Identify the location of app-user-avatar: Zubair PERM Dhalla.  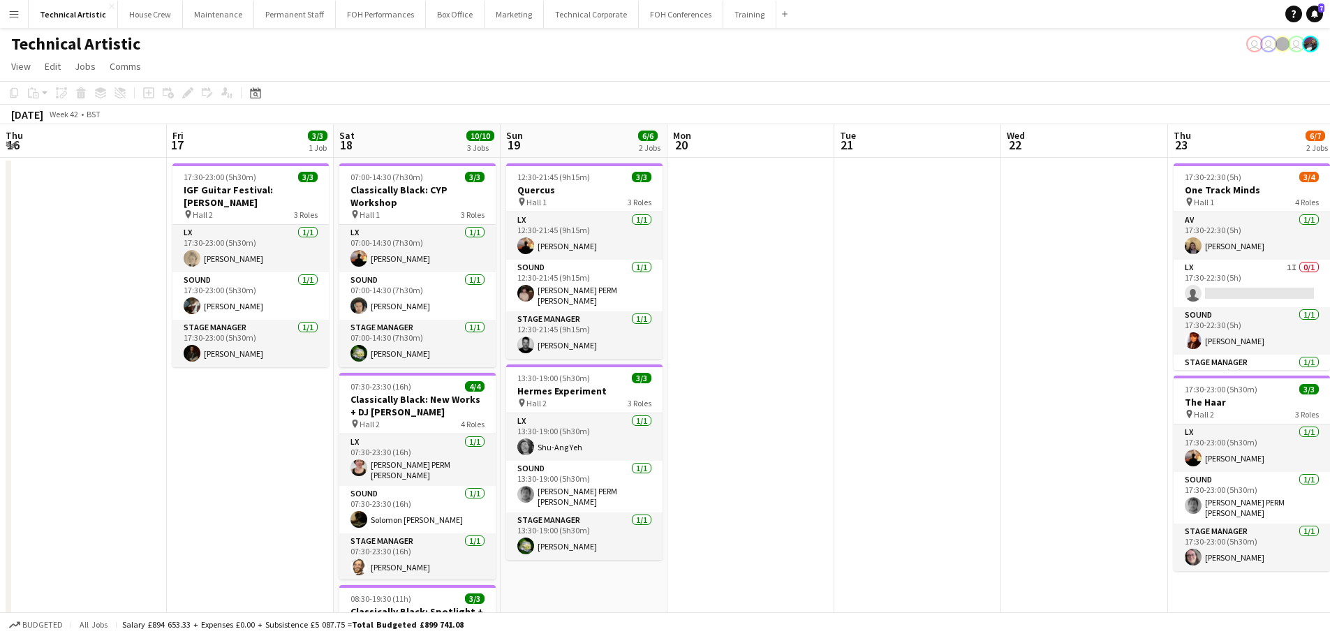
(1310, 44).